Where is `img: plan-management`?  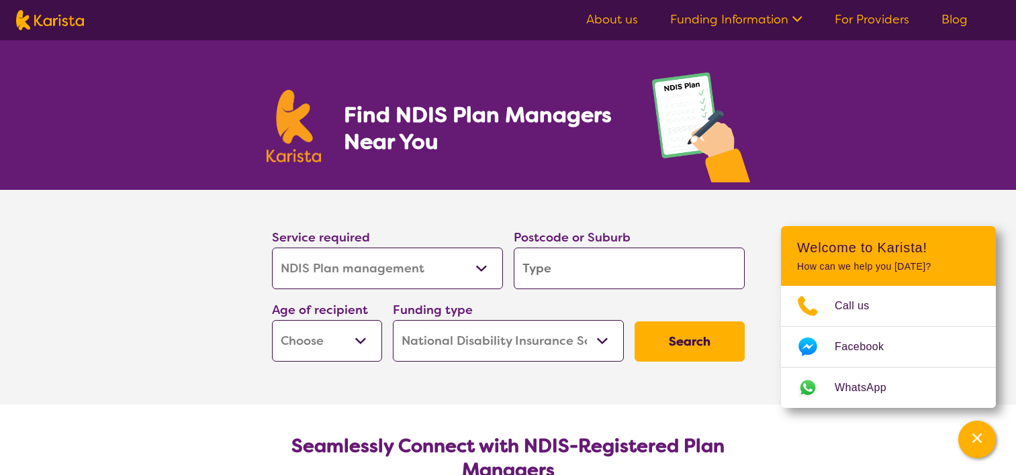
img: plan-management is located at coordinates (701, 131).